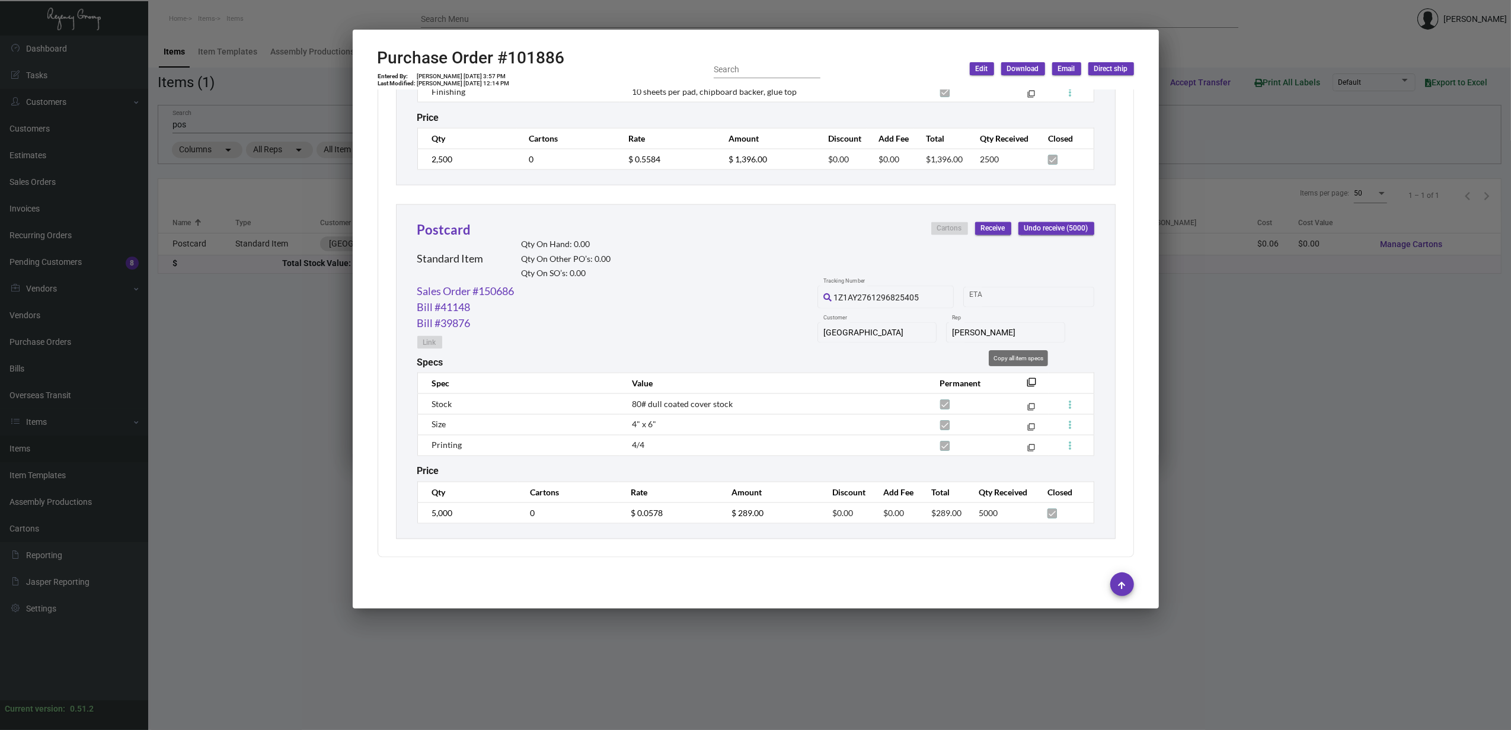  Describe the element at coordinates (946, 513) in the screenshot. I see `span: $289.00` at that location.